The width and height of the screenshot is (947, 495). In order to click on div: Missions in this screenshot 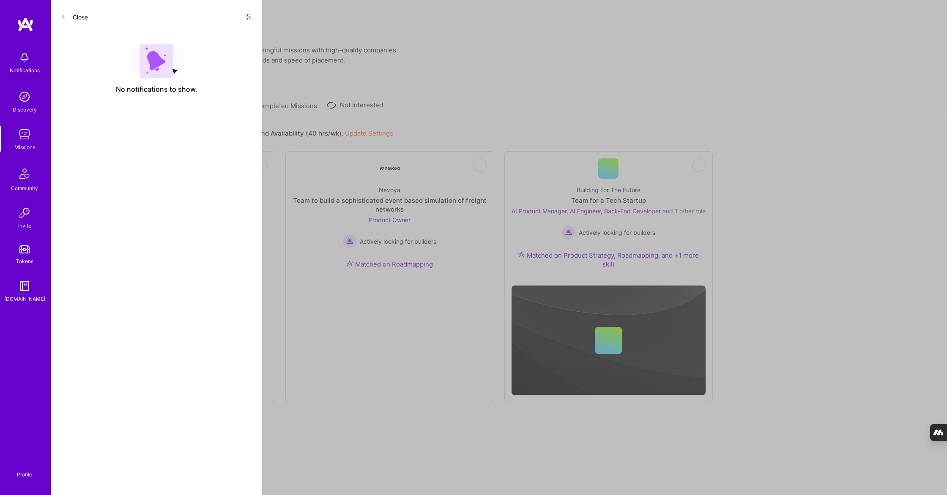, I will do `click(25, 147)`.